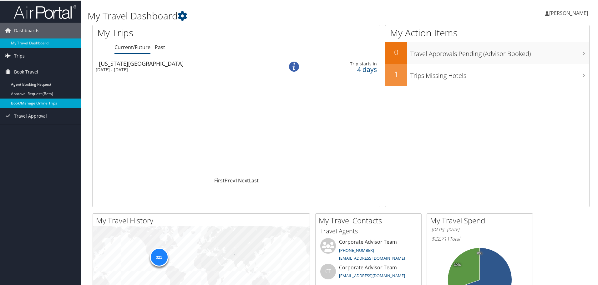 The image size is (598, 285). What do you see at coordinates (457, 264) in the screenshot?
I see `tspan: 30%` at bounding box center [457, 264].